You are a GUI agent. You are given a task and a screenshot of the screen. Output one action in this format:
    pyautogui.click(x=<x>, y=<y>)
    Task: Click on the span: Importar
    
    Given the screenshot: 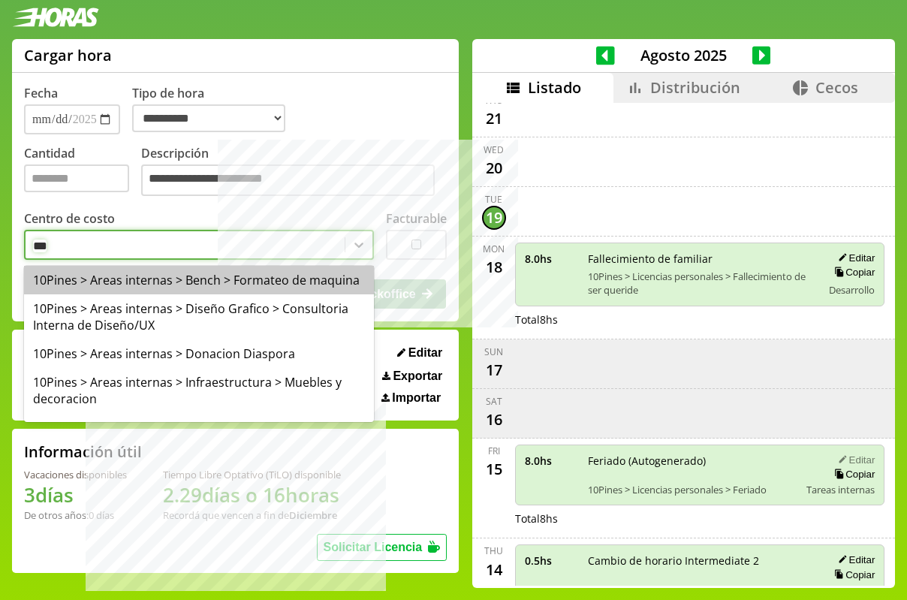 What is the action you would take?
    pyautogui.click(x=416, y=398)
    